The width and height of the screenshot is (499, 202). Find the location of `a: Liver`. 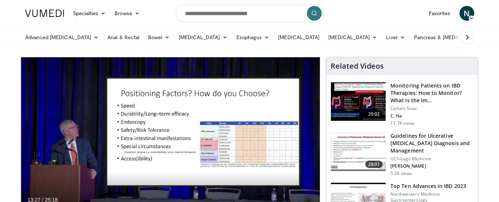

a: Liver is located at coordinates (395, 37).